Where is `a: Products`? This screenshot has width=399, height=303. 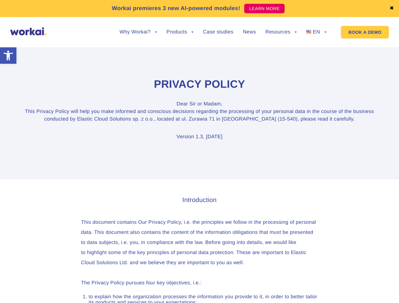
a: Products is located at coordinates (180, 32).